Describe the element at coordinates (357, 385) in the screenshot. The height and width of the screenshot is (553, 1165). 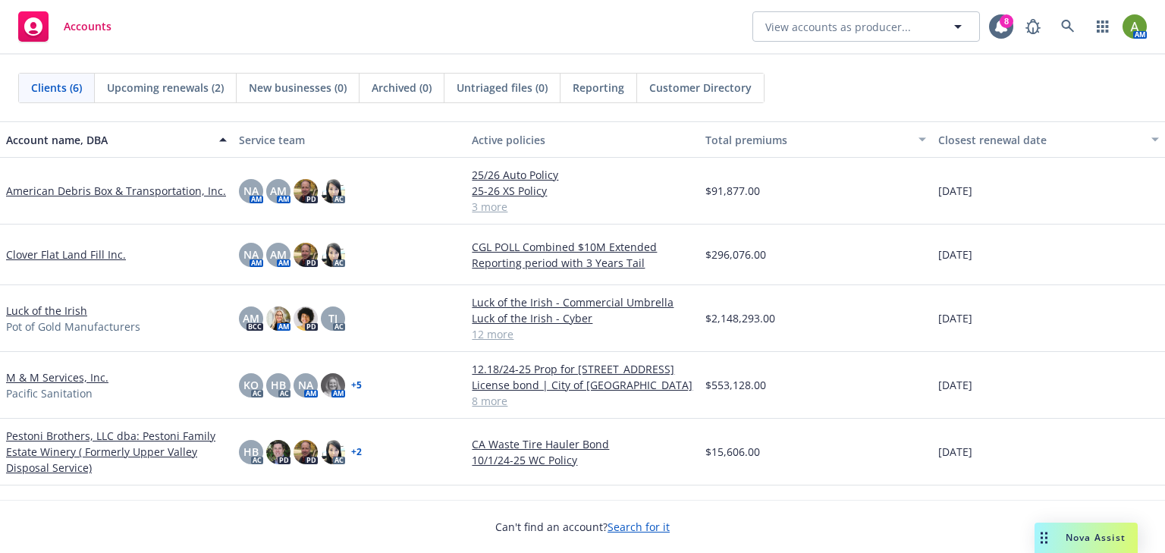
I see `a: + 5` at that location.